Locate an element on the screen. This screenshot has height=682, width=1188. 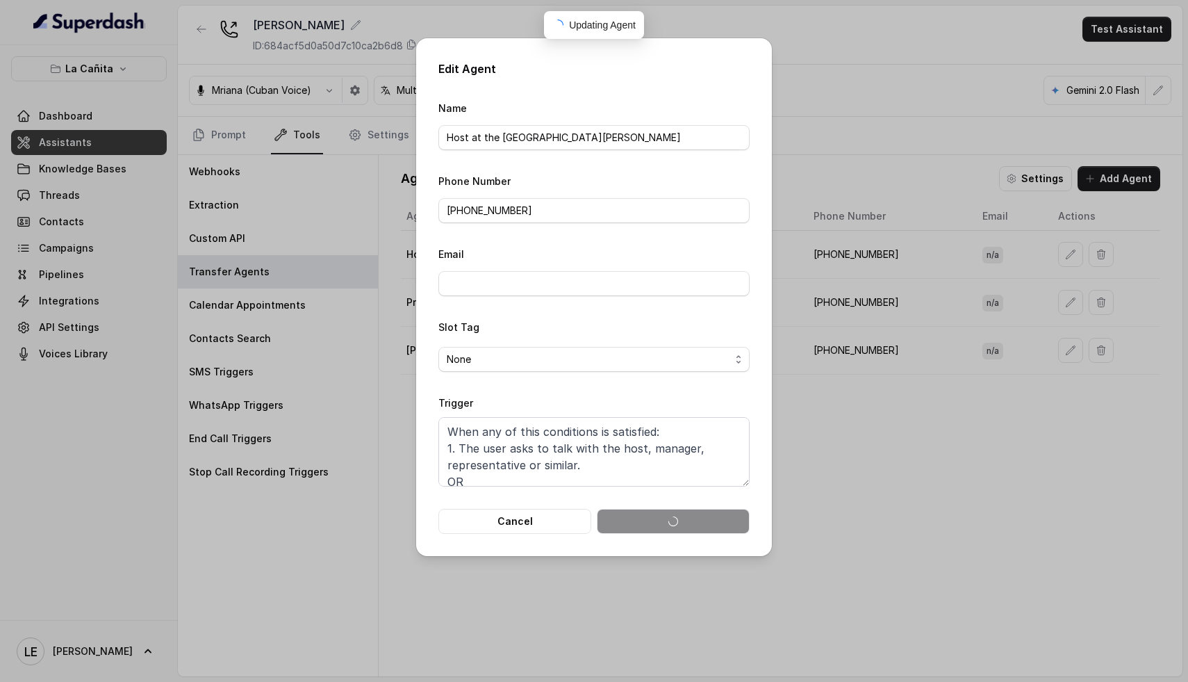
label: Name is located at coordinates (452, 108).